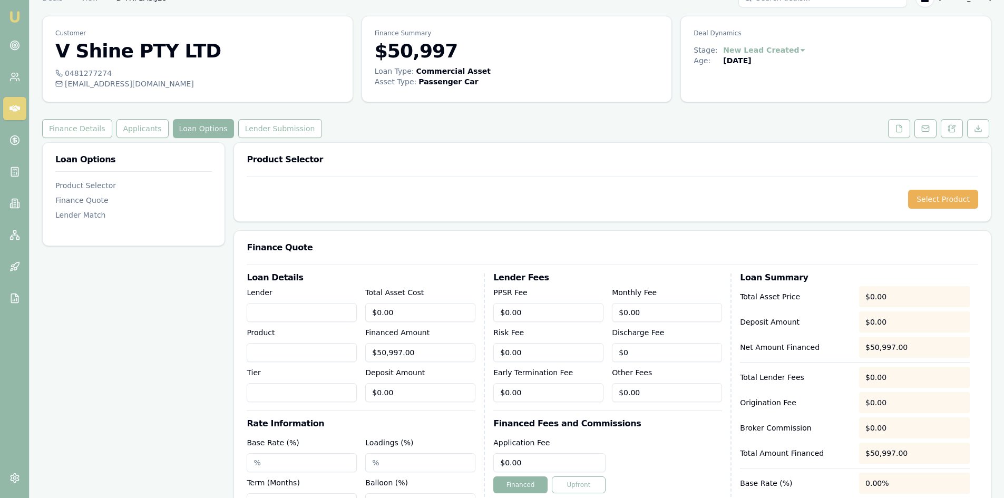 The width and height of the screenshot is (1004, 498). I want to click on p: Customer, so click(198, 33).